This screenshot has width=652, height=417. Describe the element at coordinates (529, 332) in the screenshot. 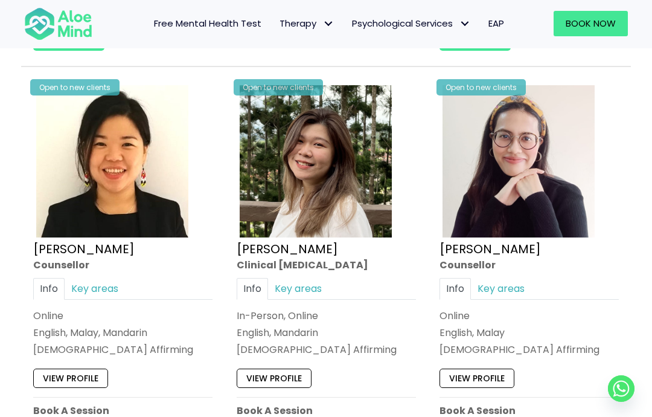

I see `p: English, Malay` at that location.